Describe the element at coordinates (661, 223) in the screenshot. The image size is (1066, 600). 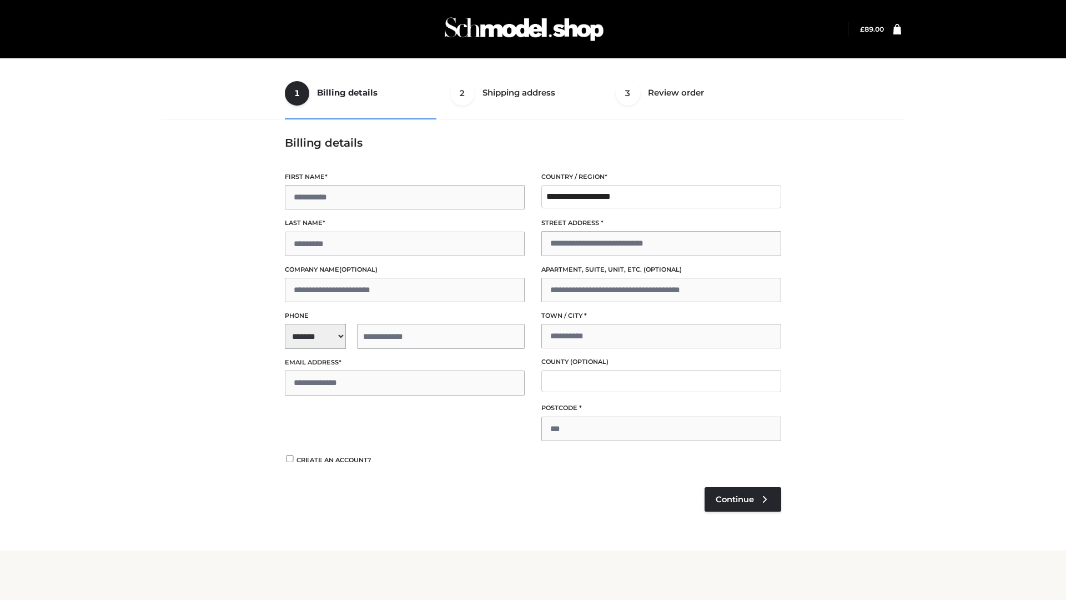
I see `label: Street address` at that location.